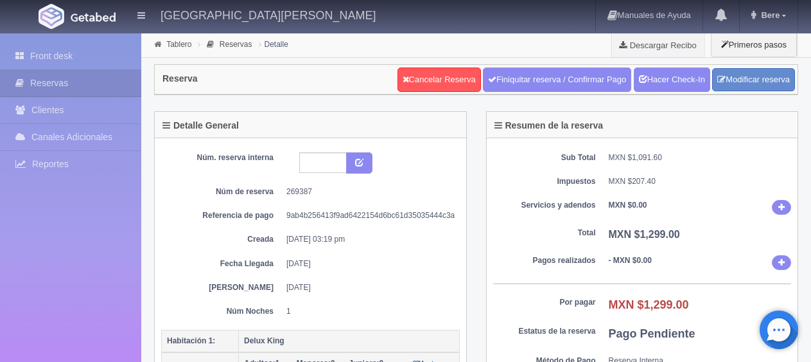  I want to click on button: Primeros pasos, so click(754, 44).